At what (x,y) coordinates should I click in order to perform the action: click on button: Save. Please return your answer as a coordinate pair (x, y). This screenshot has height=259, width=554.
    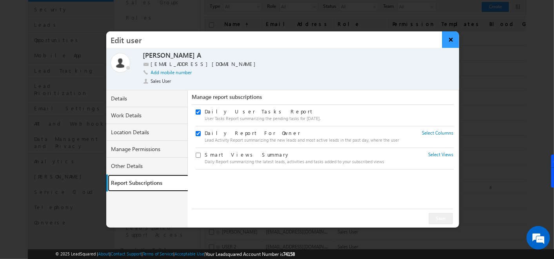
    Looking at the image, I should click on (441, 218).